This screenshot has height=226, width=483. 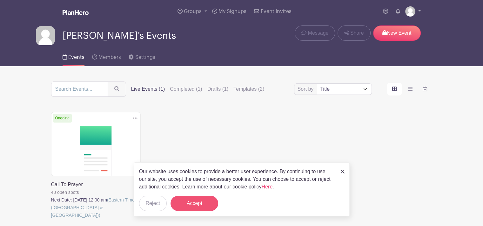 I want to click on span: Events, so click(x=76, y=57).